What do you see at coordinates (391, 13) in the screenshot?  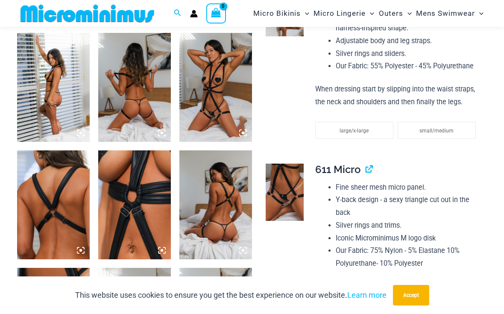 I see `span: Outers` at bounding box center [391, 13].